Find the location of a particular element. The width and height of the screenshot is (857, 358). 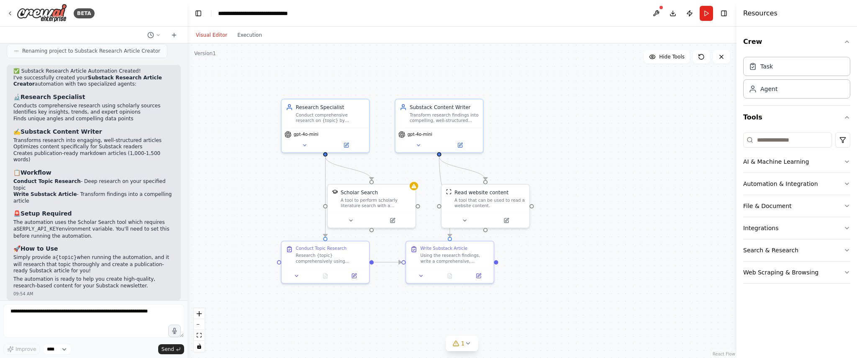

img: Logo is located at coordinates (42, 13).